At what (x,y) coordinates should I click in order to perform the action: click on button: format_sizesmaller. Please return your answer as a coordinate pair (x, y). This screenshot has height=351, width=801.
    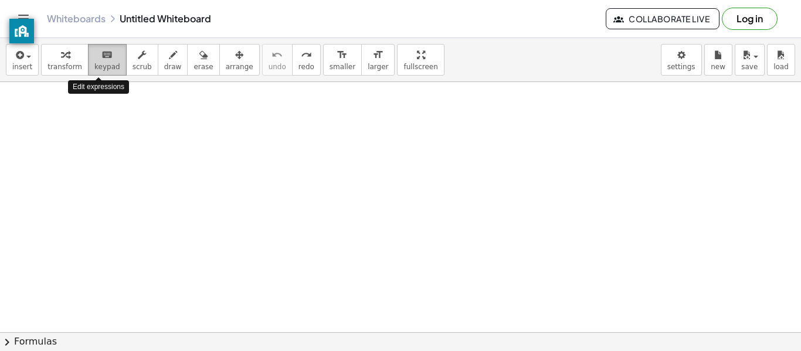
    Looking at the image, I should click on (343, 60).